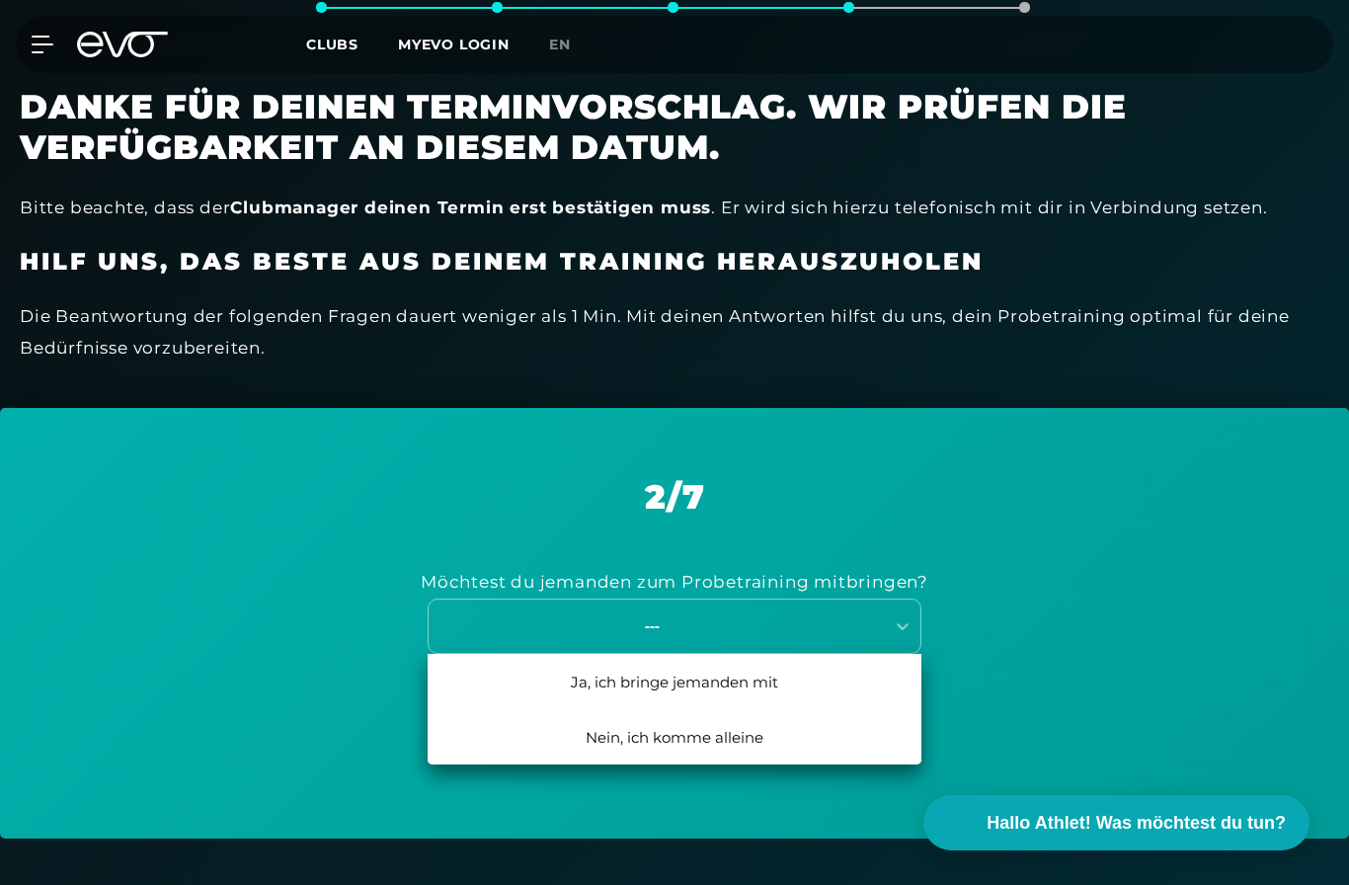  What do you see at coordinates (352, 43) in the screenshot?
I see `a: Clubs` at bounding box center [352, 43].